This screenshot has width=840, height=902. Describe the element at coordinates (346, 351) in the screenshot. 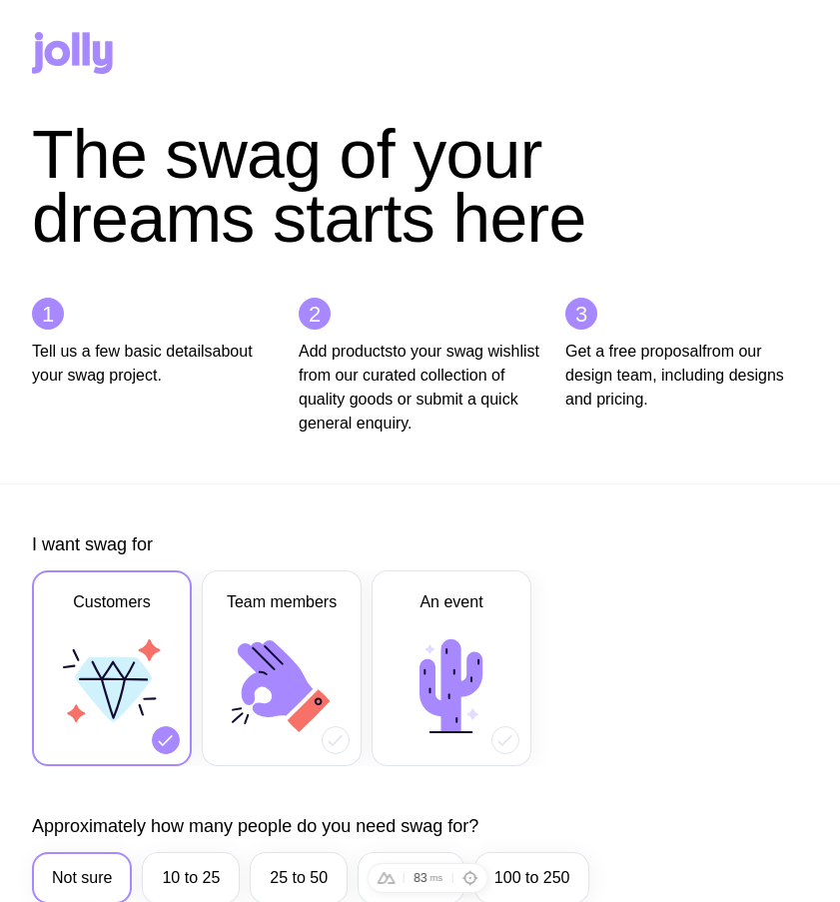

I see `strong: Add products` at that location.